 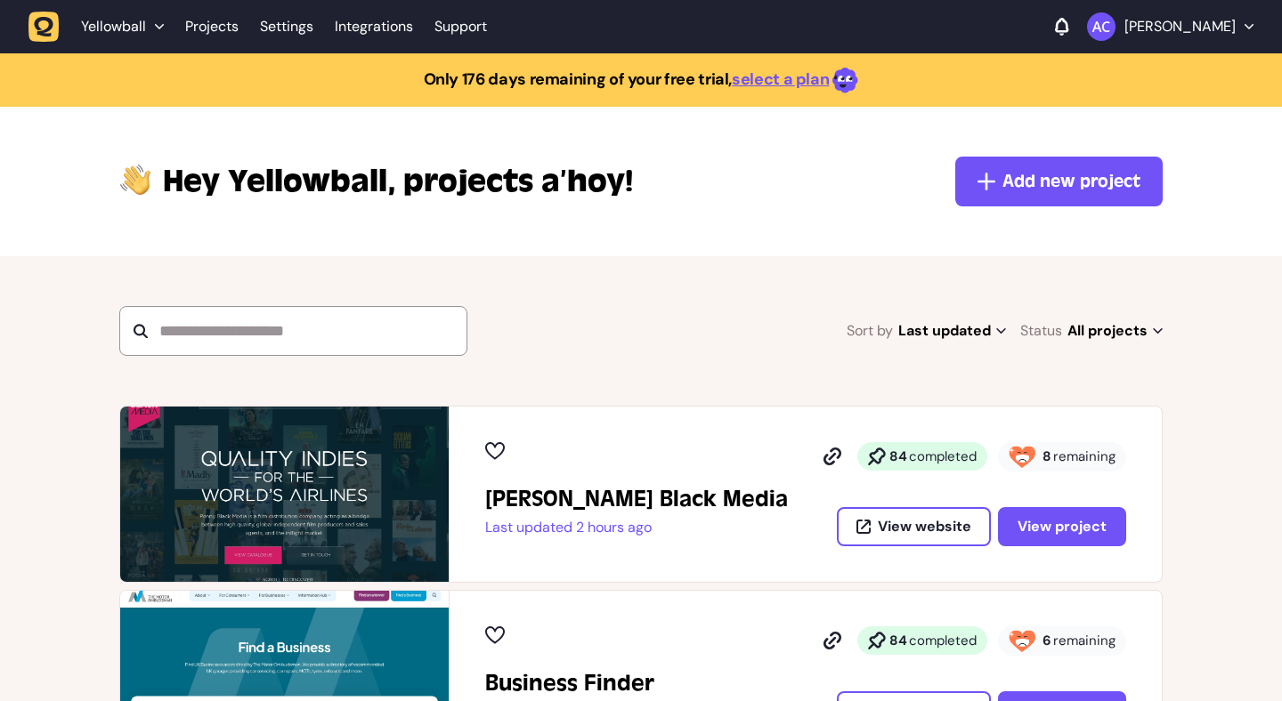 What do you see at coordinates (212, 27) in the screenshot?
I see `a: Projects` at bounding box center [212, 27].